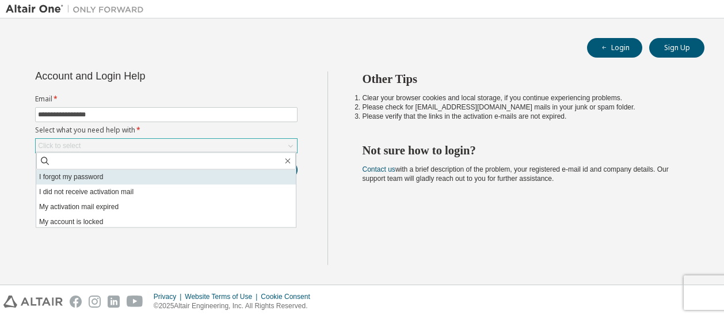 The height and width of the screenshot is (318, 724). I want to click on p: © 2025 Altair Engineering, Inc. All Rights Reserved., so click(235, 306).